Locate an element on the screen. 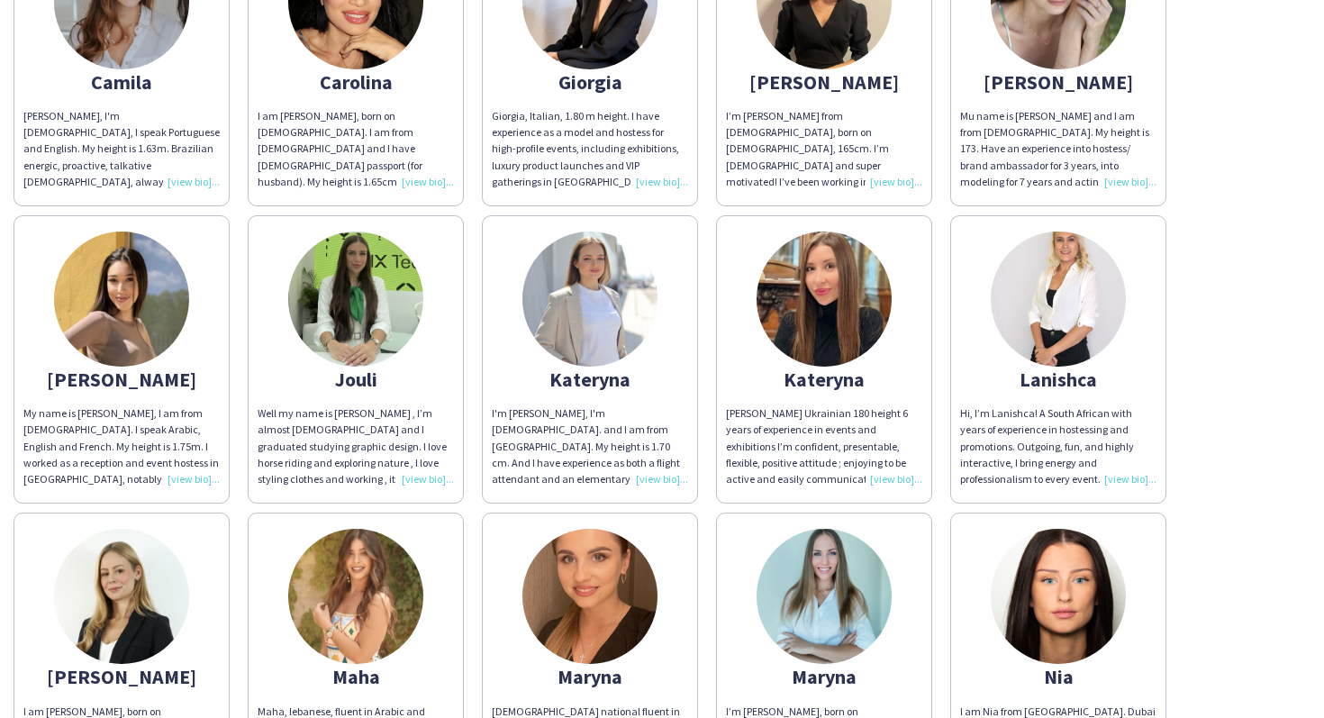  div: Jouli is located at coordinates (356, 379).